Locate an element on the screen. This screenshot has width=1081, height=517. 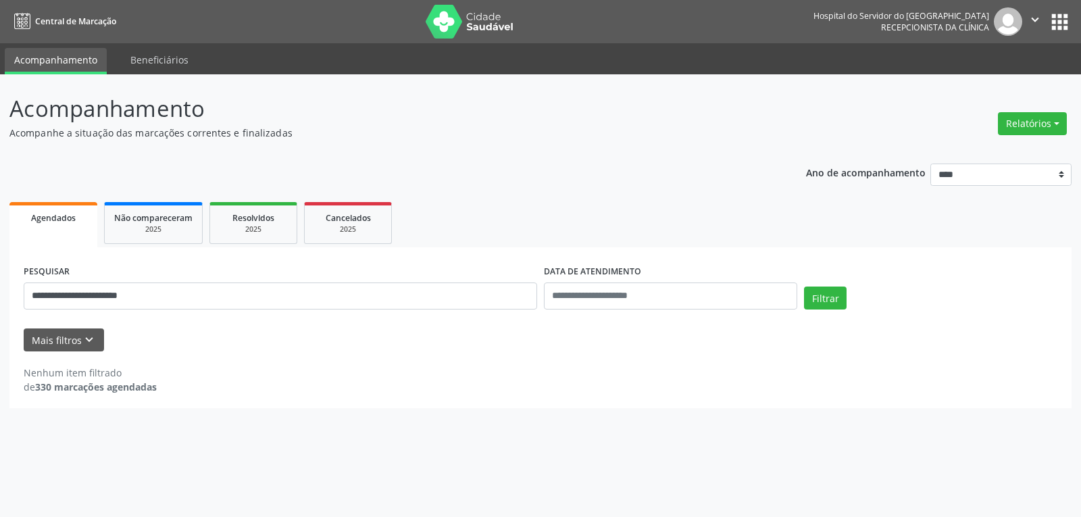
p: Ano de acompanhamento is located at coordinates (865, 172).